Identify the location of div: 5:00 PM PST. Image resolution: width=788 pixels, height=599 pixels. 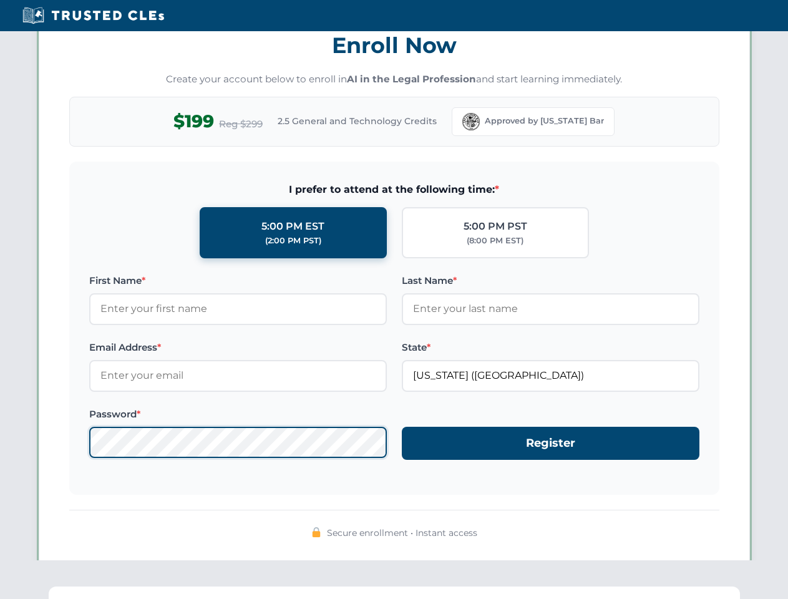
(495, 227).